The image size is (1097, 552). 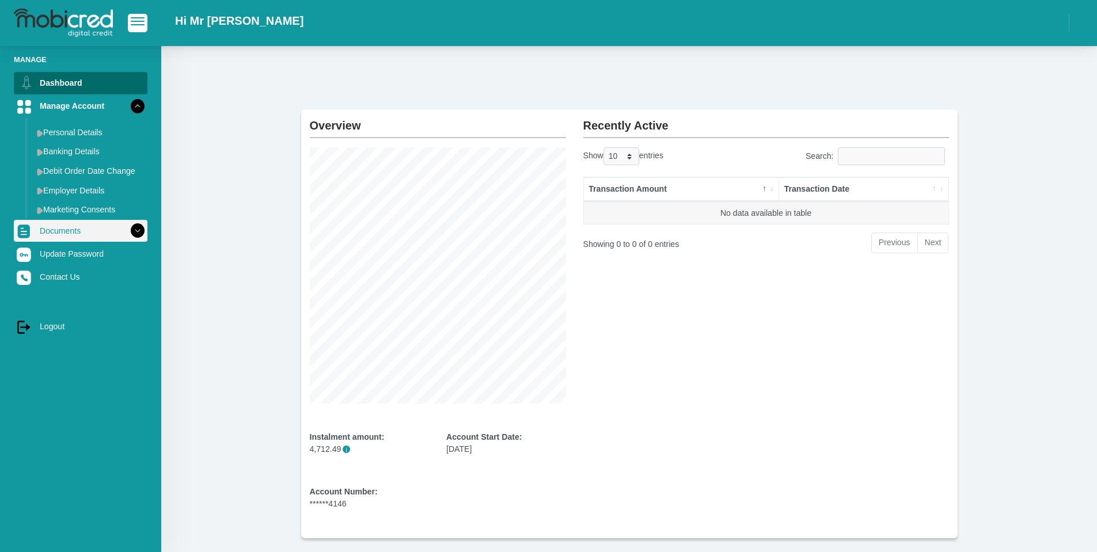 What do you see at coordinates (81, 106) in the screenshot?
I see `a: Manage Account` at bounding box center [81, 106].